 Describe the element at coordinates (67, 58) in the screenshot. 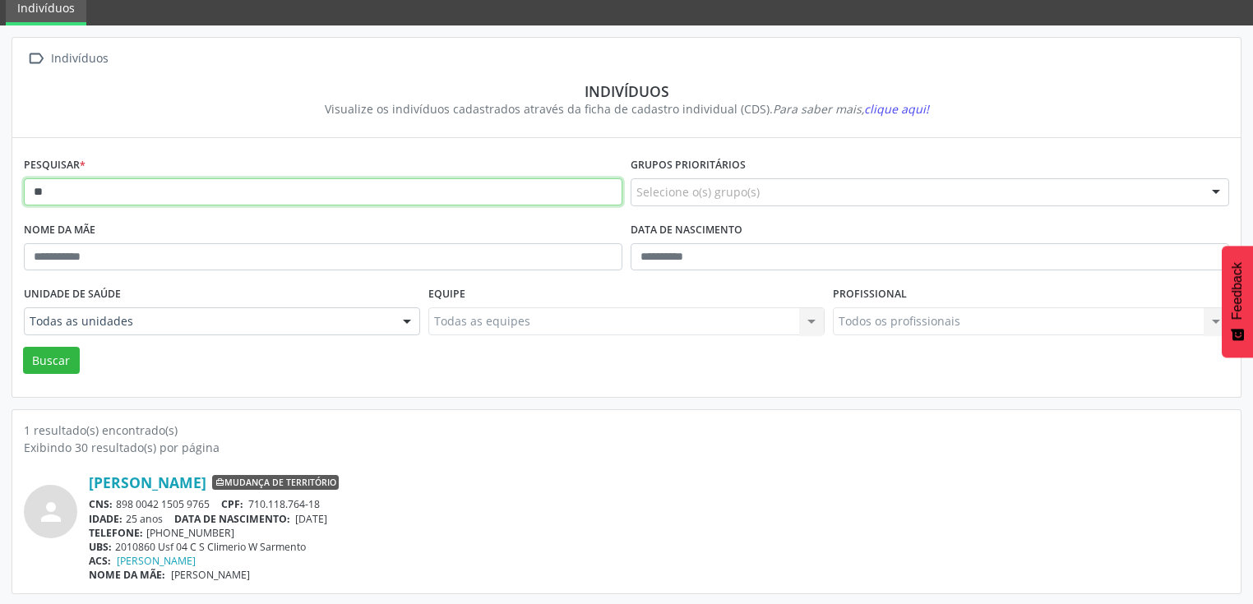

I see `a:  Indivíduos` at that location.